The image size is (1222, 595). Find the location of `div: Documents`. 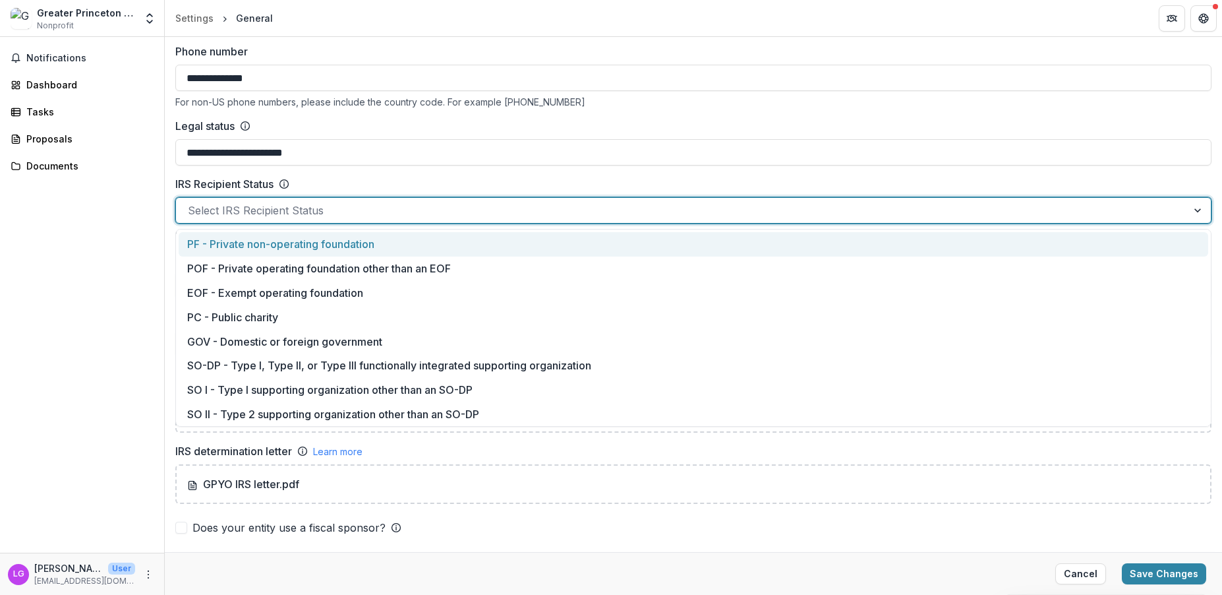

div: Documents is located at coordinates (87, 165).